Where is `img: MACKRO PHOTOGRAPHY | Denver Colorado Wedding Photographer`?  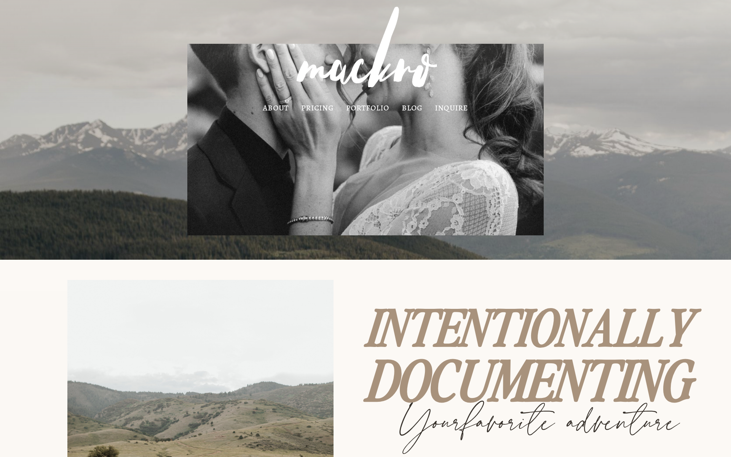
img: MACKRO PHOTOGRAPHY | Denver Colorado Wedding Photographer is located at coordinates (366, 51).